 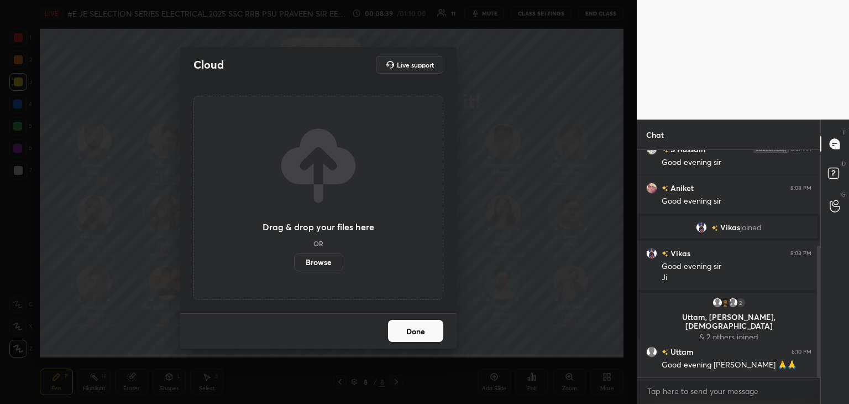 I want to click on h6: Vikas, so click(x=679, y=253).